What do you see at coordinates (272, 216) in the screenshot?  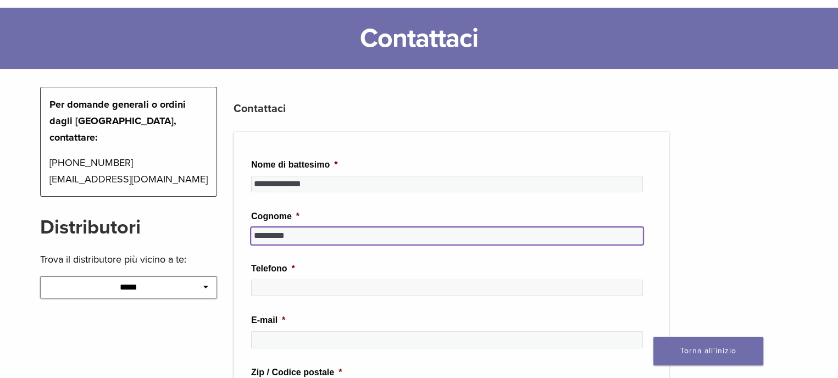 I see `font: Cognome` at bounding box center [272, 216].